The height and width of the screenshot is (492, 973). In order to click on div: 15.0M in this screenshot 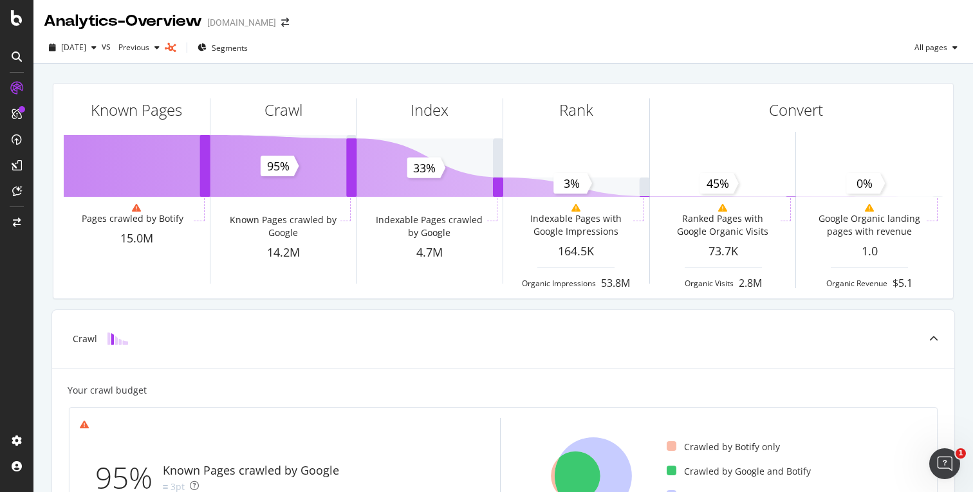, I will do `click(136, 239)`.